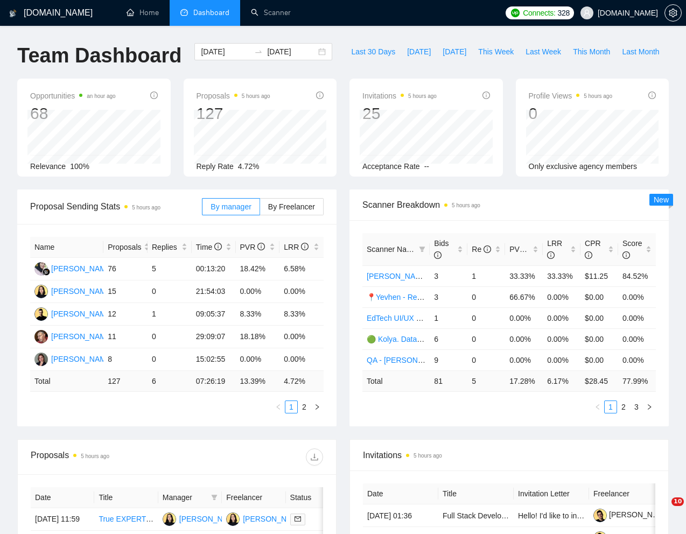  I want to click on span: Reply Rate, so click(215, 166).